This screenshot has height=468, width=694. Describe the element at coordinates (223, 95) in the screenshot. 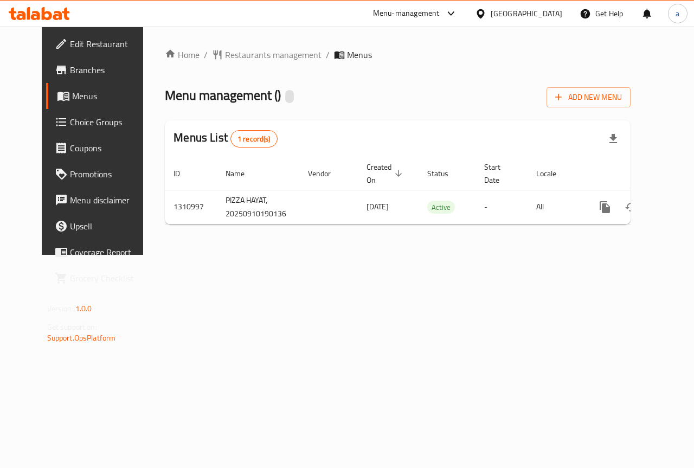

I see `span: Menu management ( )` at that location.